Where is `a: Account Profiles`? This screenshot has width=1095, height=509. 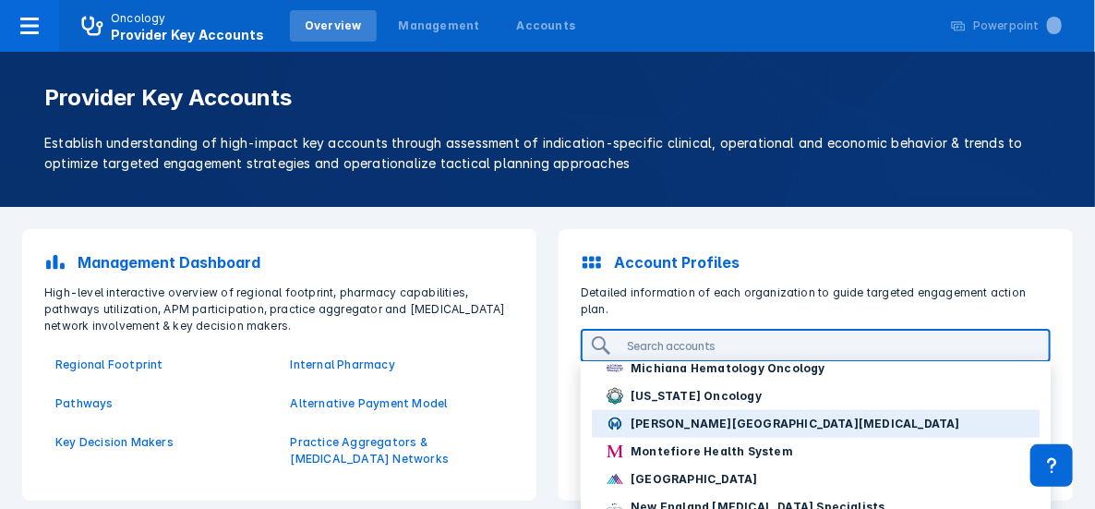 a: Account Profiles is located at coordinates (816, 262).